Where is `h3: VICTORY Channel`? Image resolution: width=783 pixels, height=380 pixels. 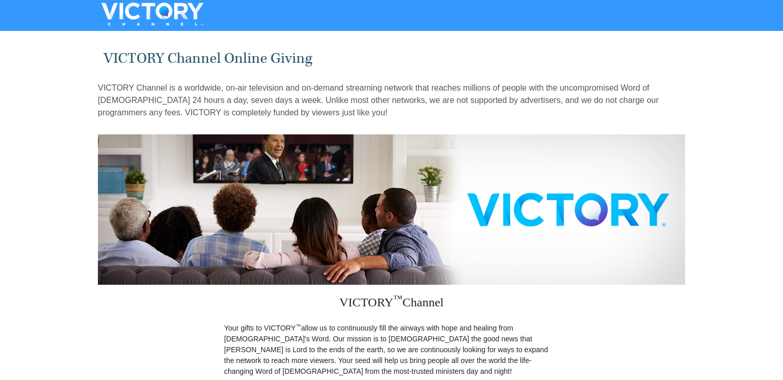 h3: VICTORY Channel is located at coordinates (391, 304).